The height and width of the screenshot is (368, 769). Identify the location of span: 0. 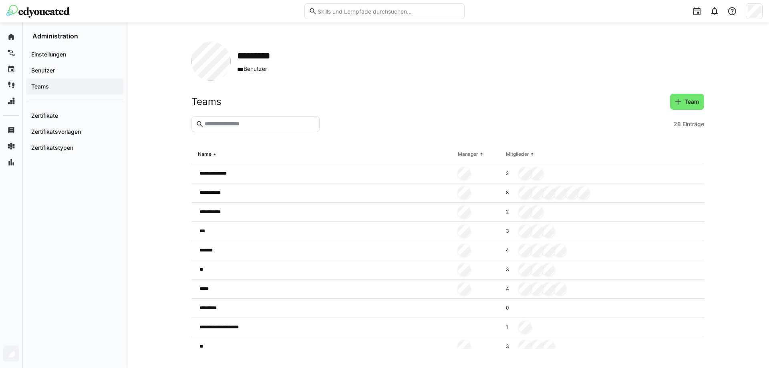
(510, 308).